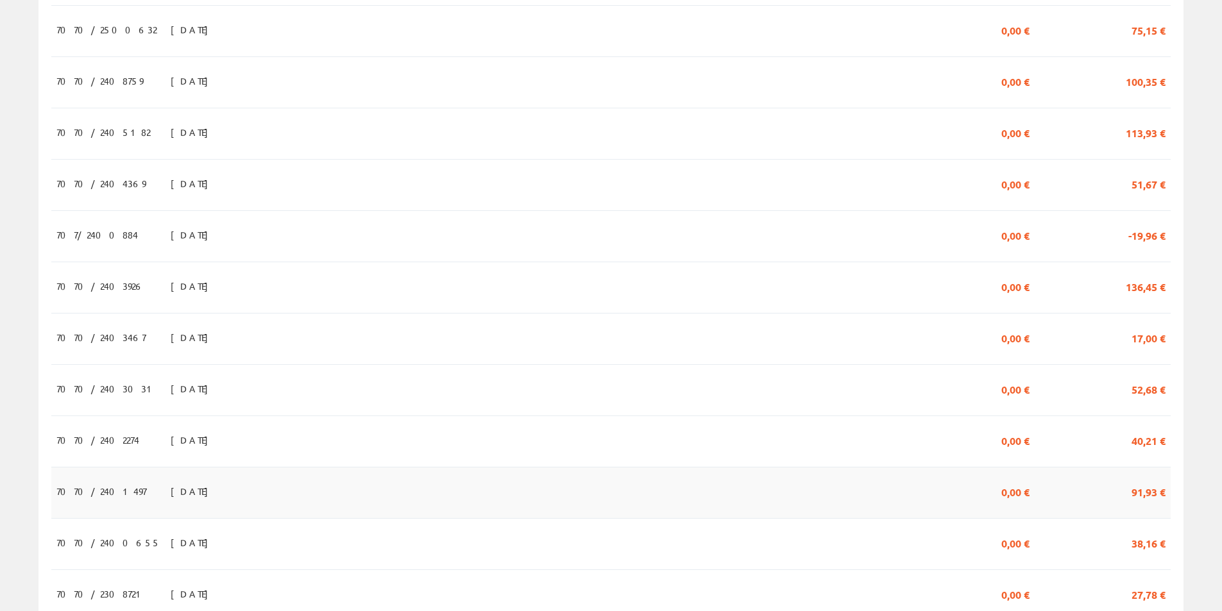  What do you see at coordinates (1148, 337) in the screenshot?
I see `span: 17,00 €` at bounding box center [1148, 337].